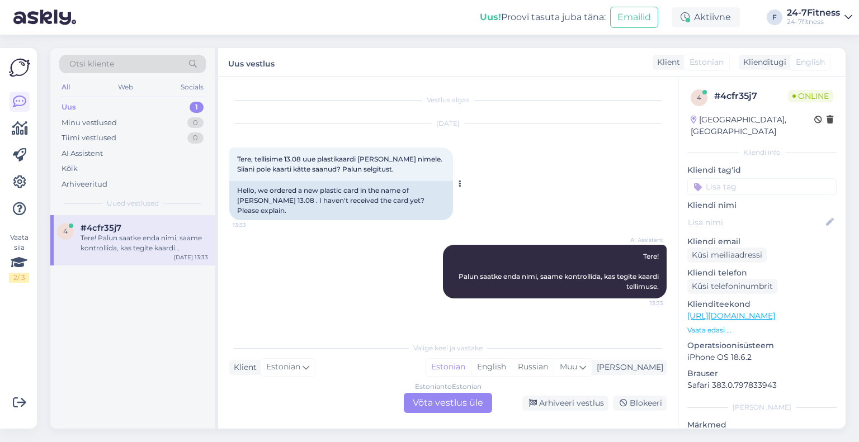  Describe the element at coordinates (761, 187) in the screenshot. I see `input: Lisa tag` at that location.